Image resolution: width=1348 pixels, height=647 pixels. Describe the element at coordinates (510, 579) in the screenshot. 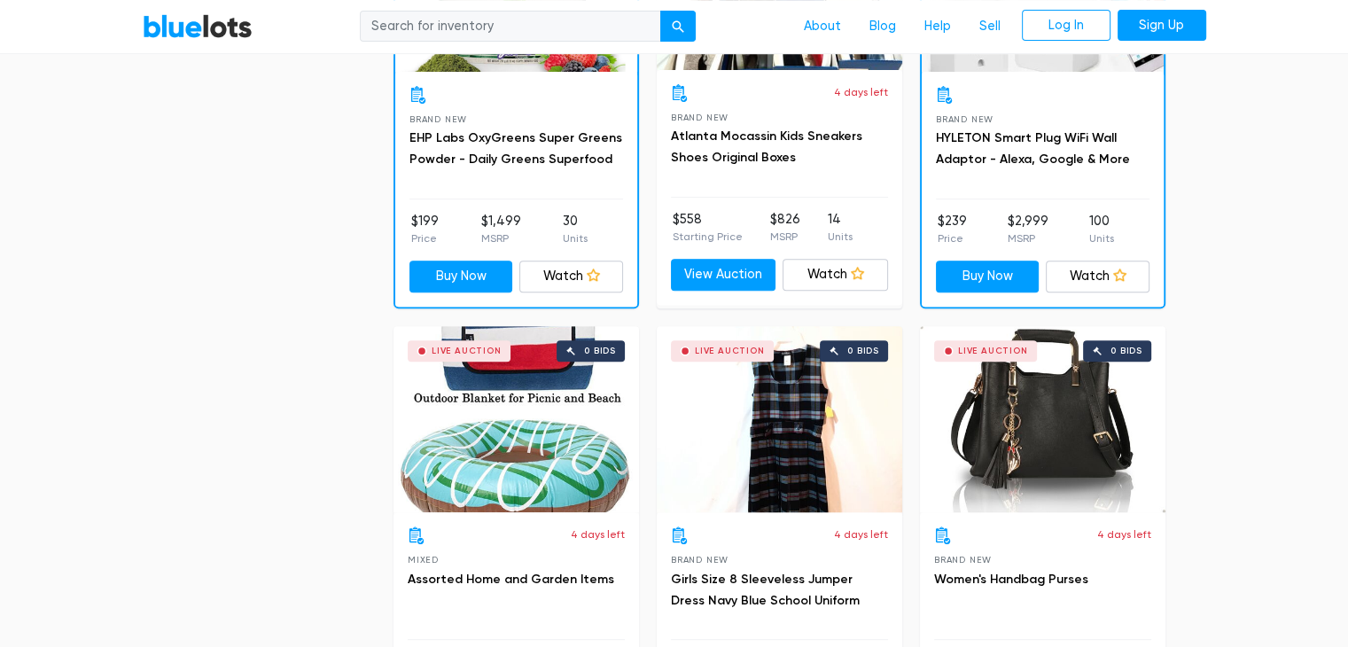

I see `a: Assorted Home and Garden Items` at that location.